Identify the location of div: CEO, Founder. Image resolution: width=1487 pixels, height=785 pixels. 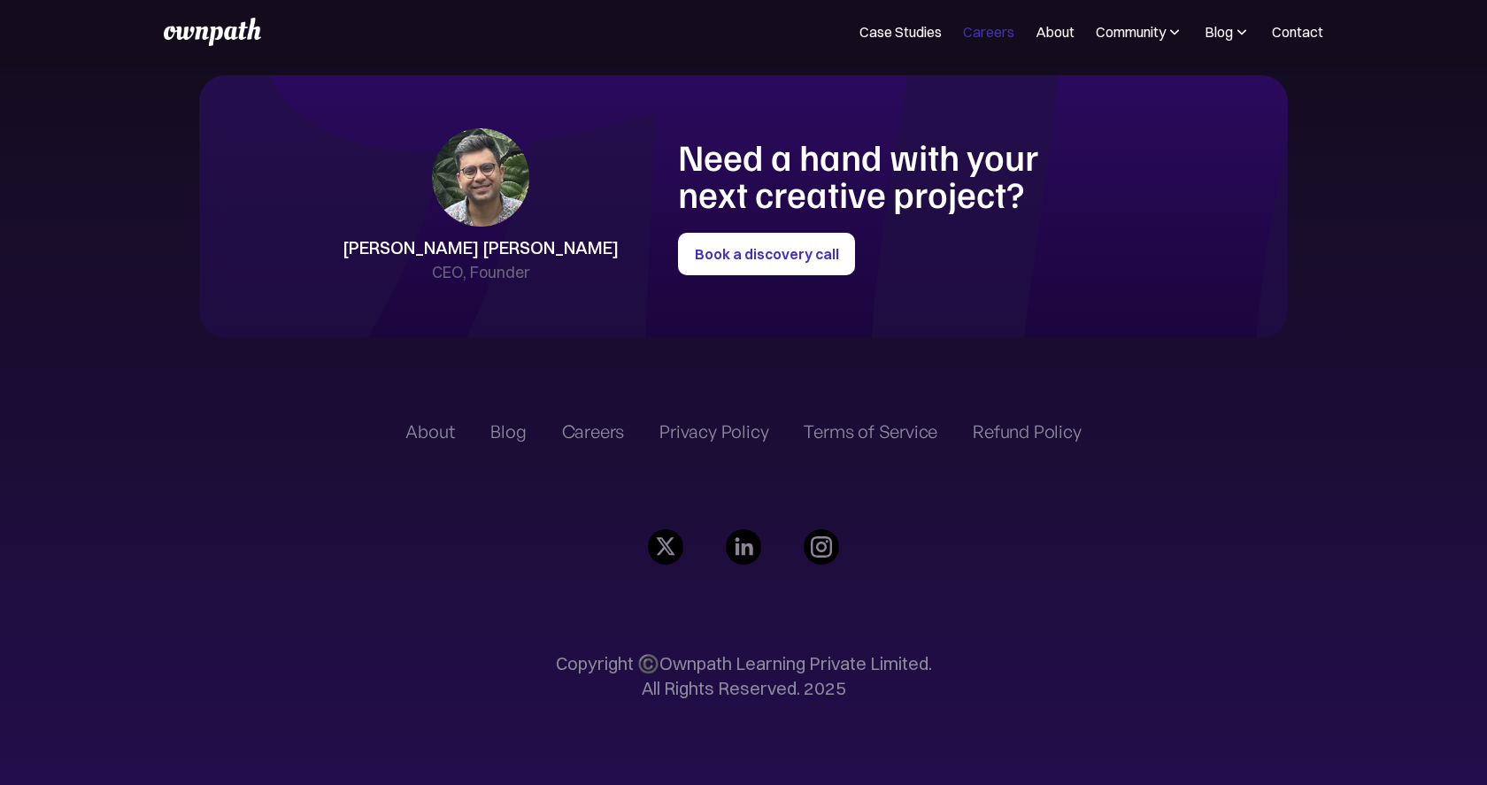
(481, 273).